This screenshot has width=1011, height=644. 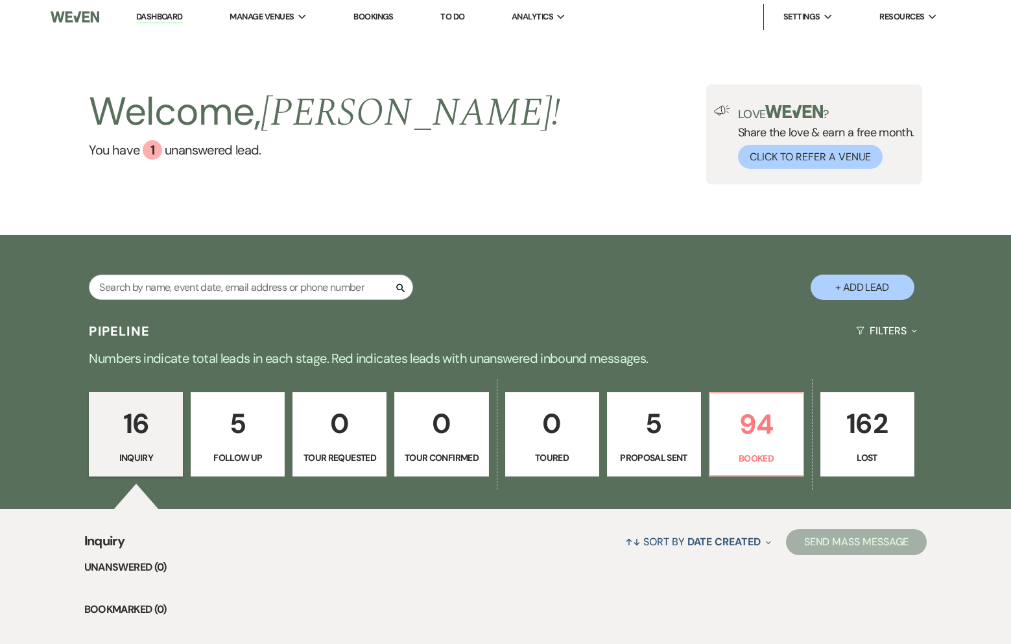 What do you see at coordinates (339, 457) in the screenshot?
I see `p: Tour Requested` at bounding box center [339, 457].